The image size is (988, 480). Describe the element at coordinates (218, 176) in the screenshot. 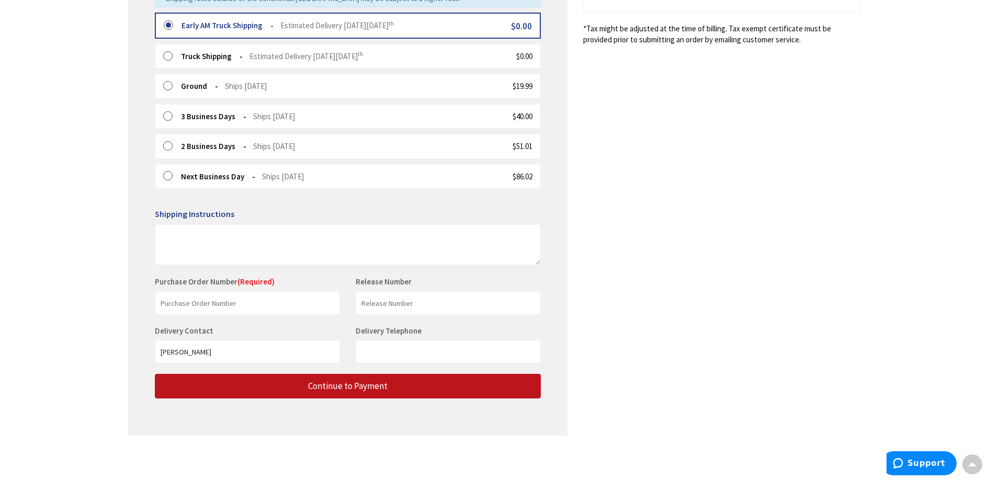

I see `strong: Next Business Day` at that location.